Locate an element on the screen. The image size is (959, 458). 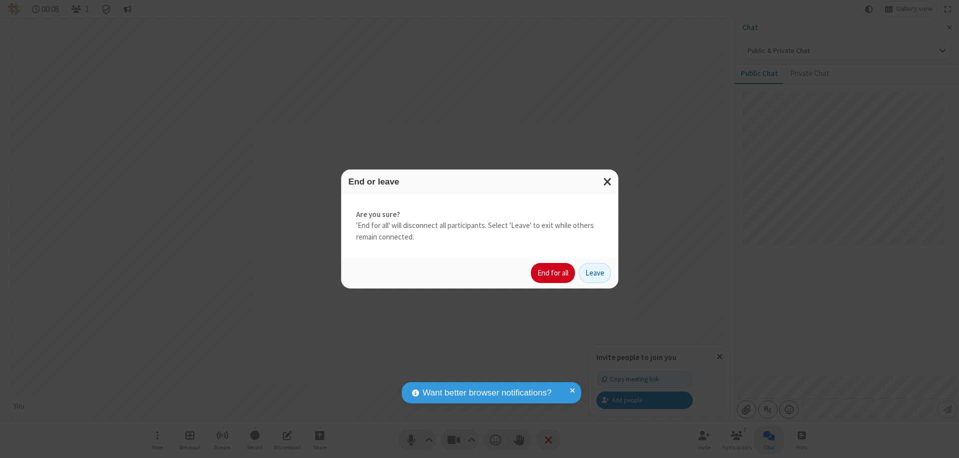
span: Want better browser notifications? is located at coordinates (487, 393).